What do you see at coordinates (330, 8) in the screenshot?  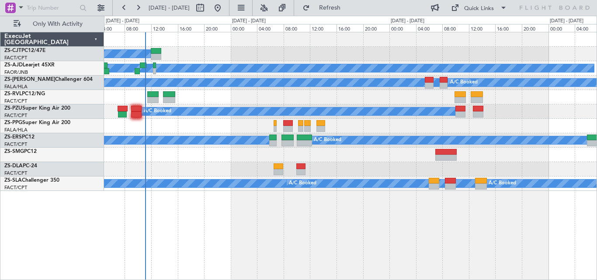 I see `span: Refresh` at bounding box center [330, 8].